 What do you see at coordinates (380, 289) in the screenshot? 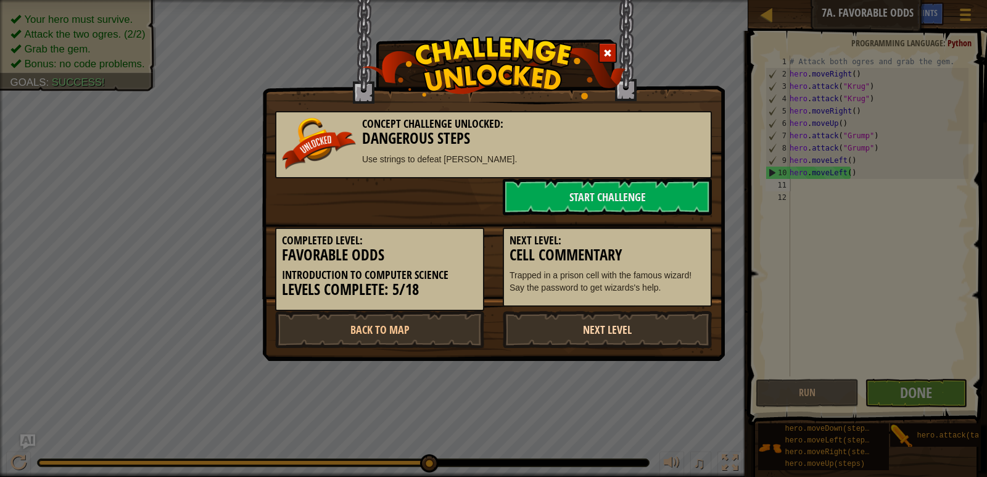
I see `h3: Levels Complete: 5/18` at bounding box center [380, 289].